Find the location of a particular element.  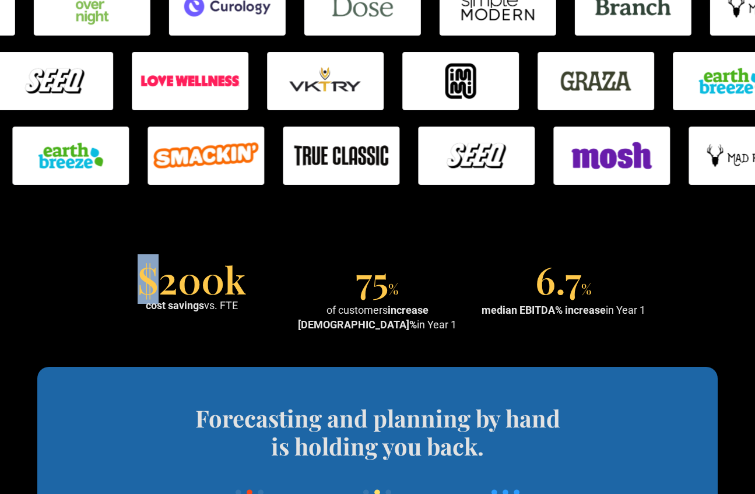

div: of customers in Year 1 is located at coordinates (377, 317).